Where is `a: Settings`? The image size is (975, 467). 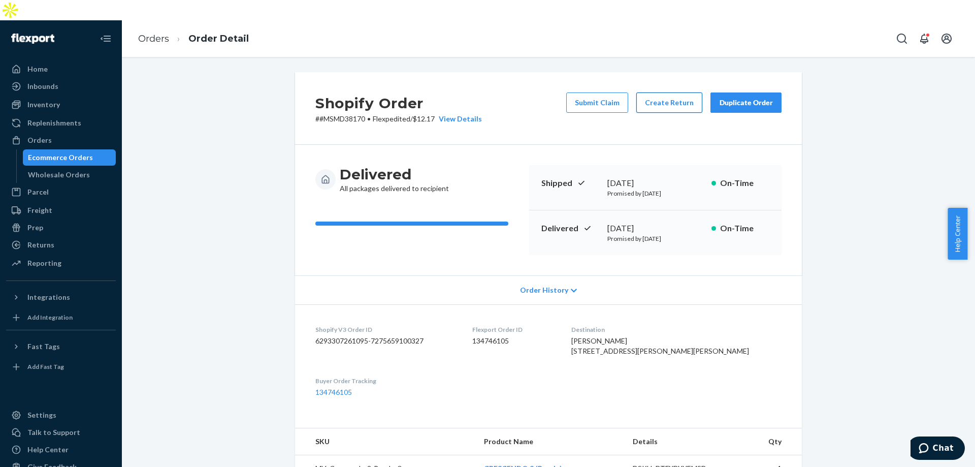 a: Settings is located at coordinates (61, 415).